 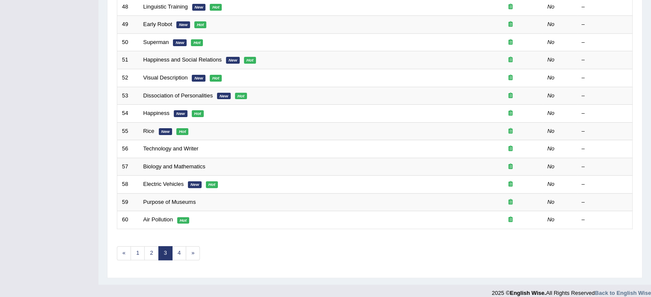 I want to click on td: 50, so click(x=128, y=42).